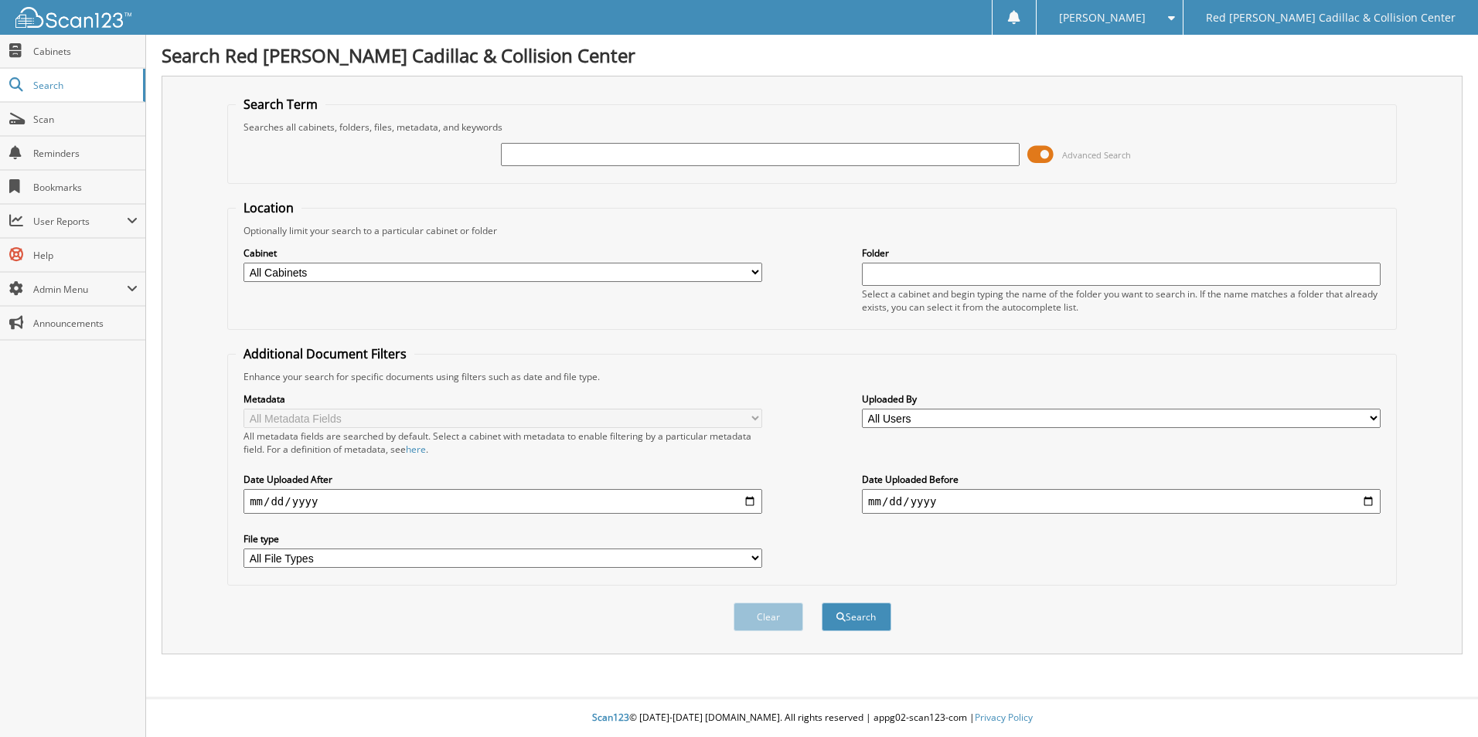 The image size is (1478, 737). Describe the element at coordinates (812, 376) in the screenshot. I see `div: Enhance your search for specific documents using filters such as date and file type.` at that location.